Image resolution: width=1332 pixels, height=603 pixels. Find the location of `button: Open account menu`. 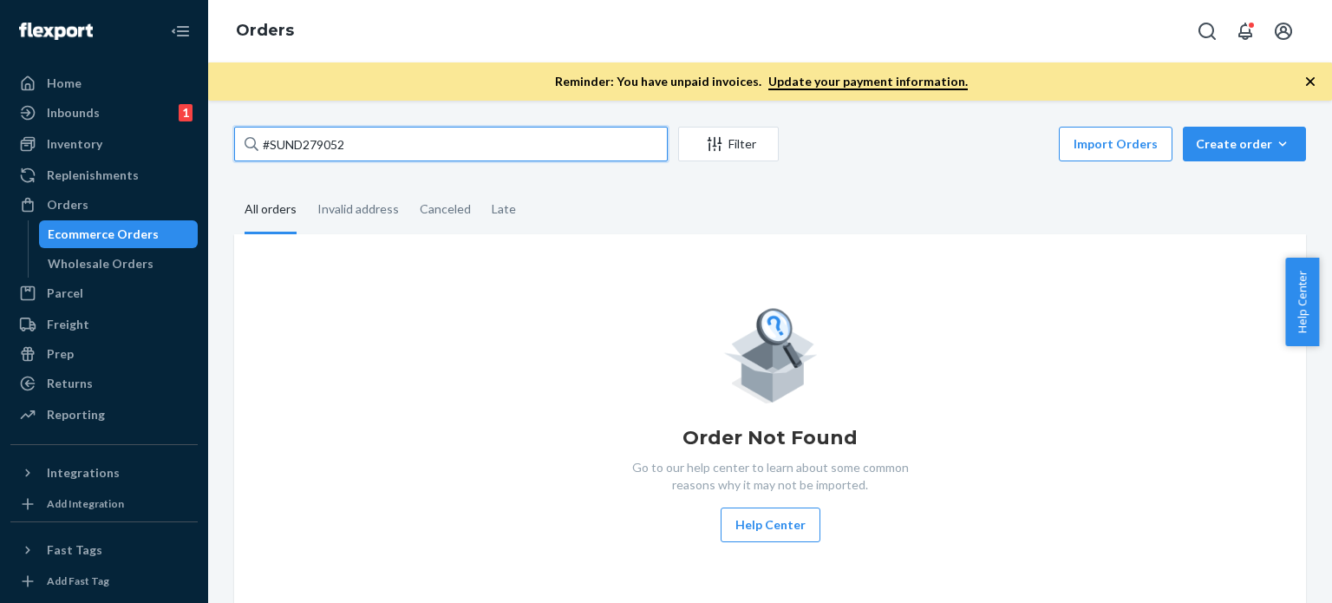

button: Open account menu is located at coordinates (1283, 31).